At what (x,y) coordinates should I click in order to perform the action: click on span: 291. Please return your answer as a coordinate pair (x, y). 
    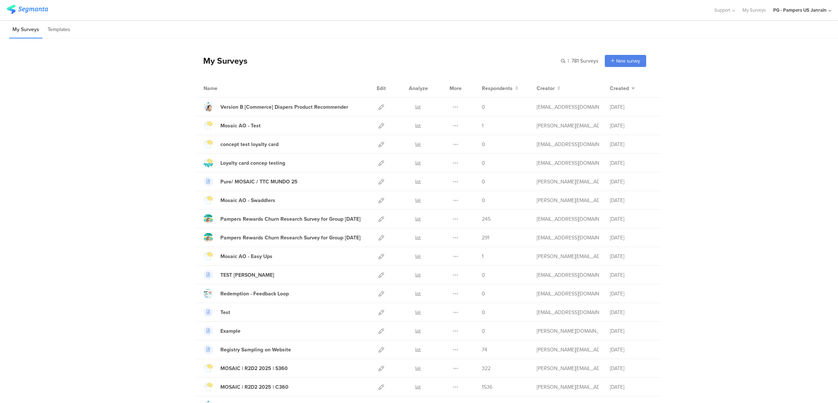
    Looking at the image, I should click on (485, 238).